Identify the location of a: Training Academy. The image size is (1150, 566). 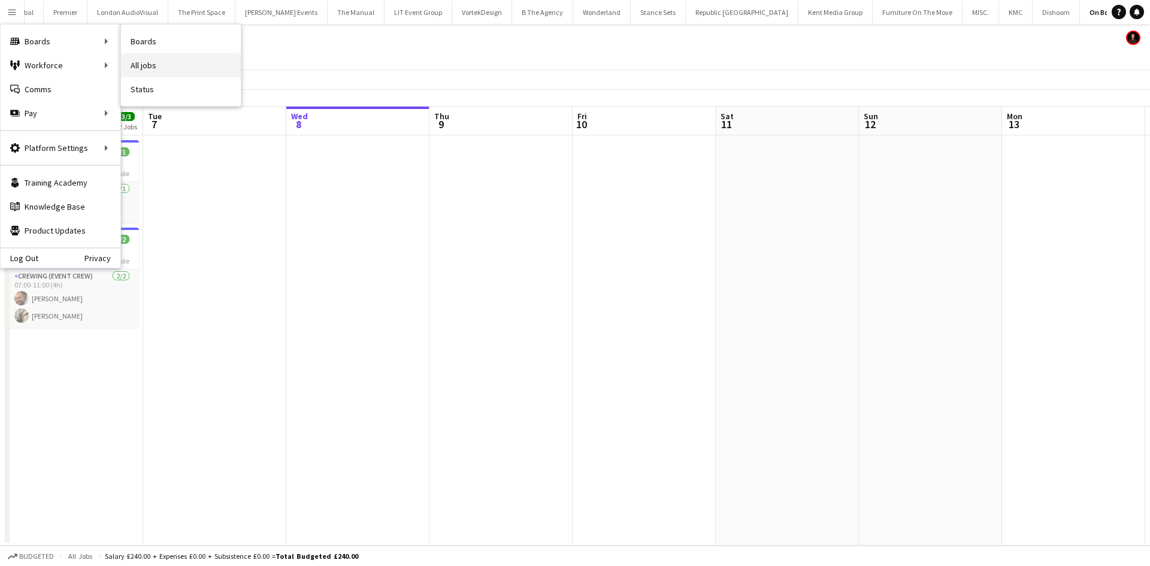
(60, 183).